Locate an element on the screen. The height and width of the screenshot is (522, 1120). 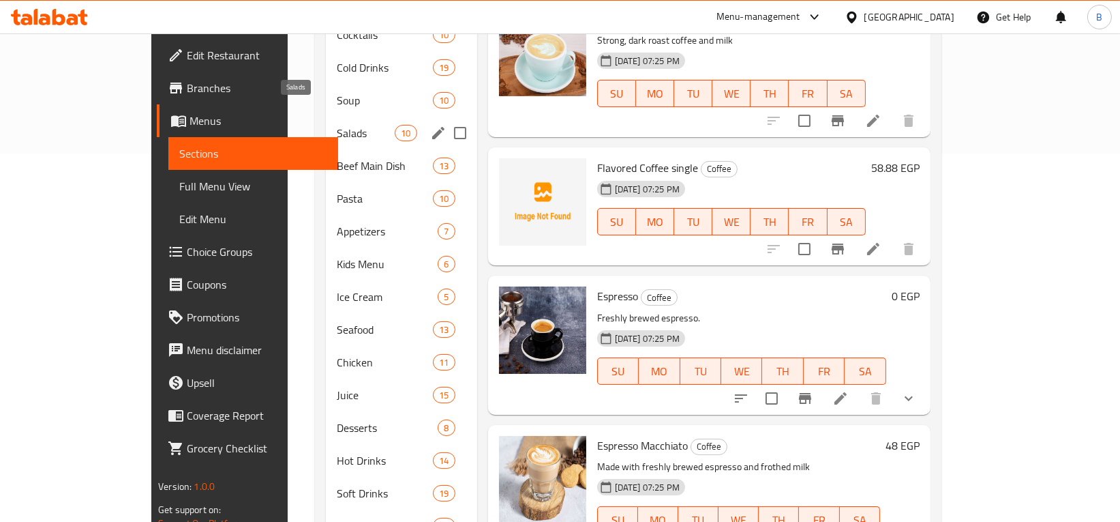
span: 19 is located at coordinates (444, 67).